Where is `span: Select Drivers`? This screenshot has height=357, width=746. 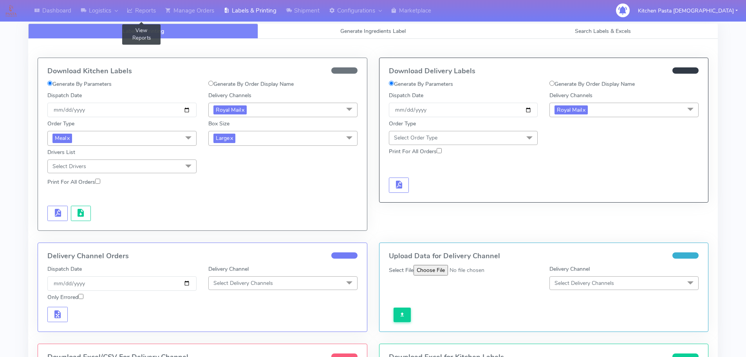
span: Select Drivers is located at coordinates (69, 166).